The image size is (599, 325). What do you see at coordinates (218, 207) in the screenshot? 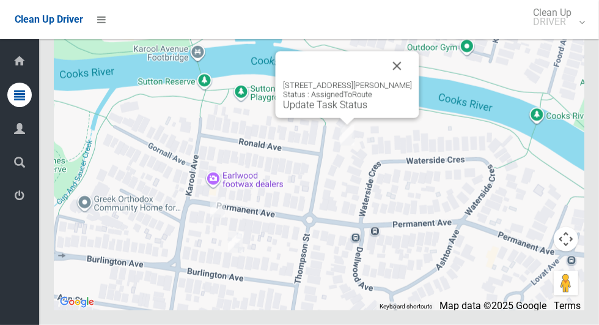
I see `div: 128 Permanent Avenue, EARLWOOD NSW 2206<br>Status : AssignedToRoute<br><a href="/driver/booking/4...` at bounding box center [218, 207].